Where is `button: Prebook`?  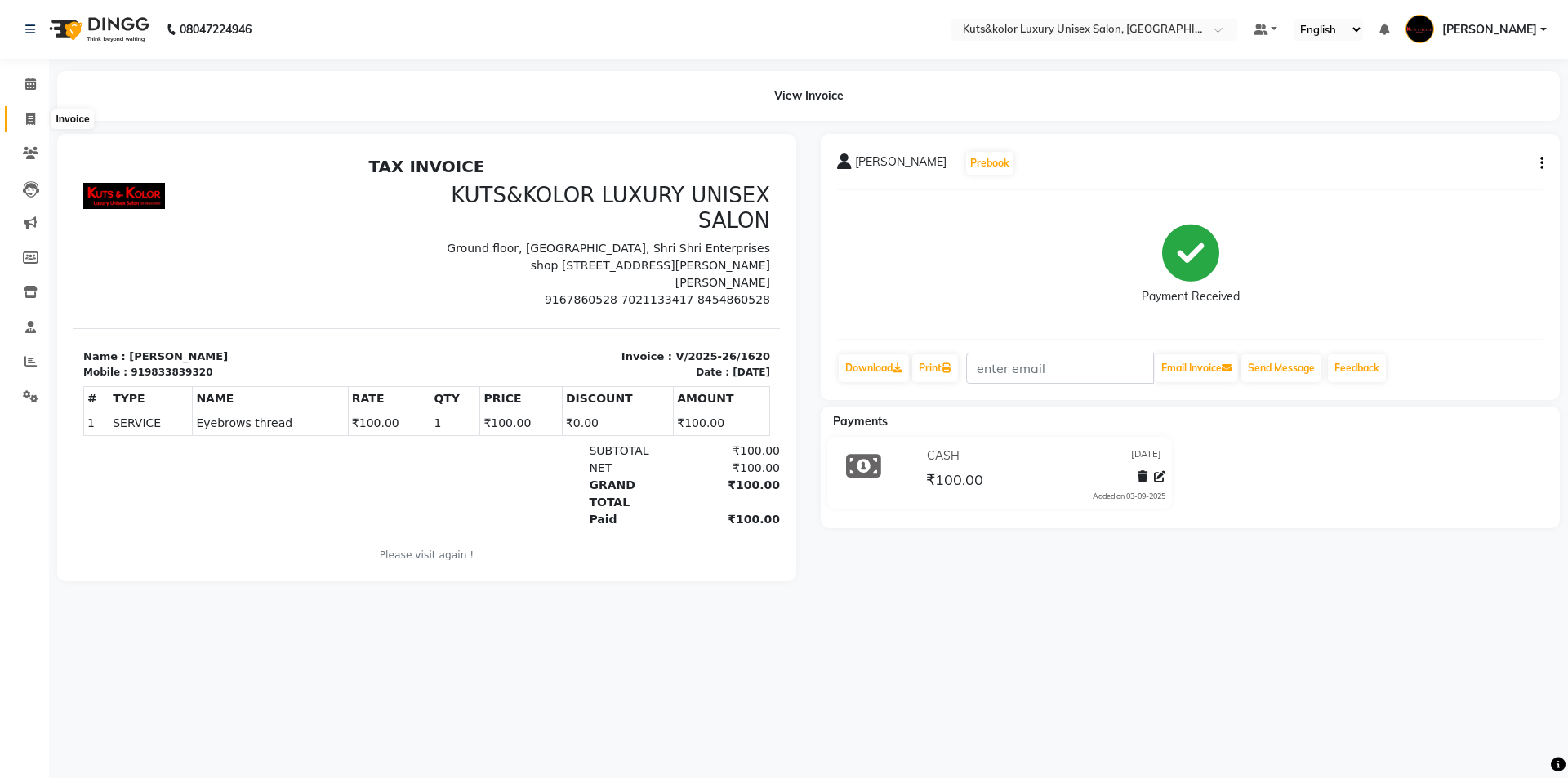
button: Prebook is located at coordinates (990, 163).